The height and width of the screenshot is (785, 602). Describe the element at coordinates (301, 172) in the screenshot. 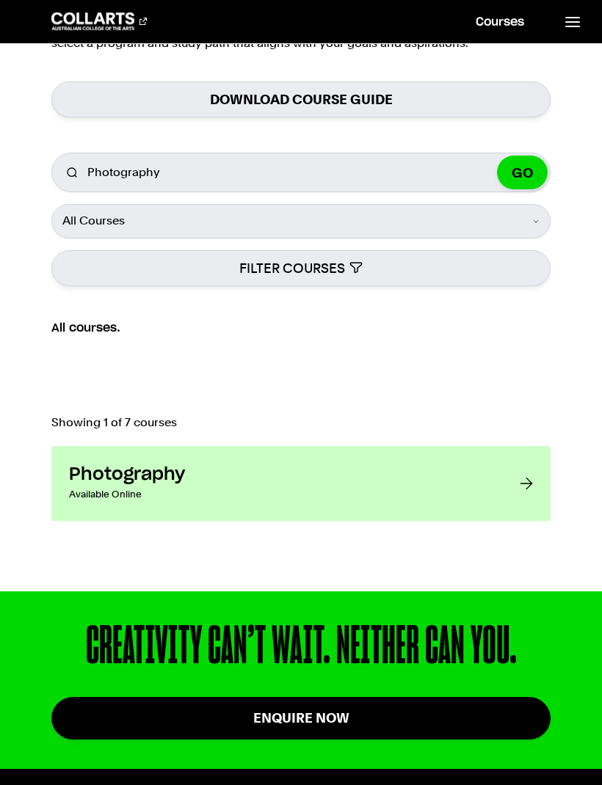

I see `input: Search for a course` at that location.